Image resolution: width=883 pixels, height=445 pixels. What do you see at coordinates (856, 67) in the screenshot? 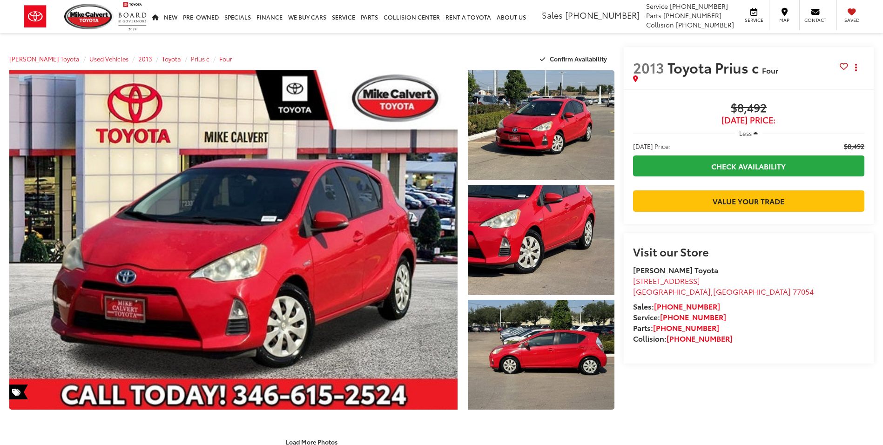
I see `span: dropdown dots` at bounding box center [856, 67].